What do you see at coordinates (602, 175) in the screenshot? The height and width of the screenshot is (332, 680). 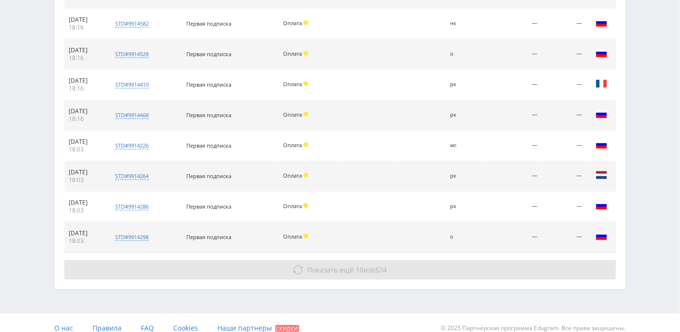 I see `img: nld.png` at bounding box center [602, 175].